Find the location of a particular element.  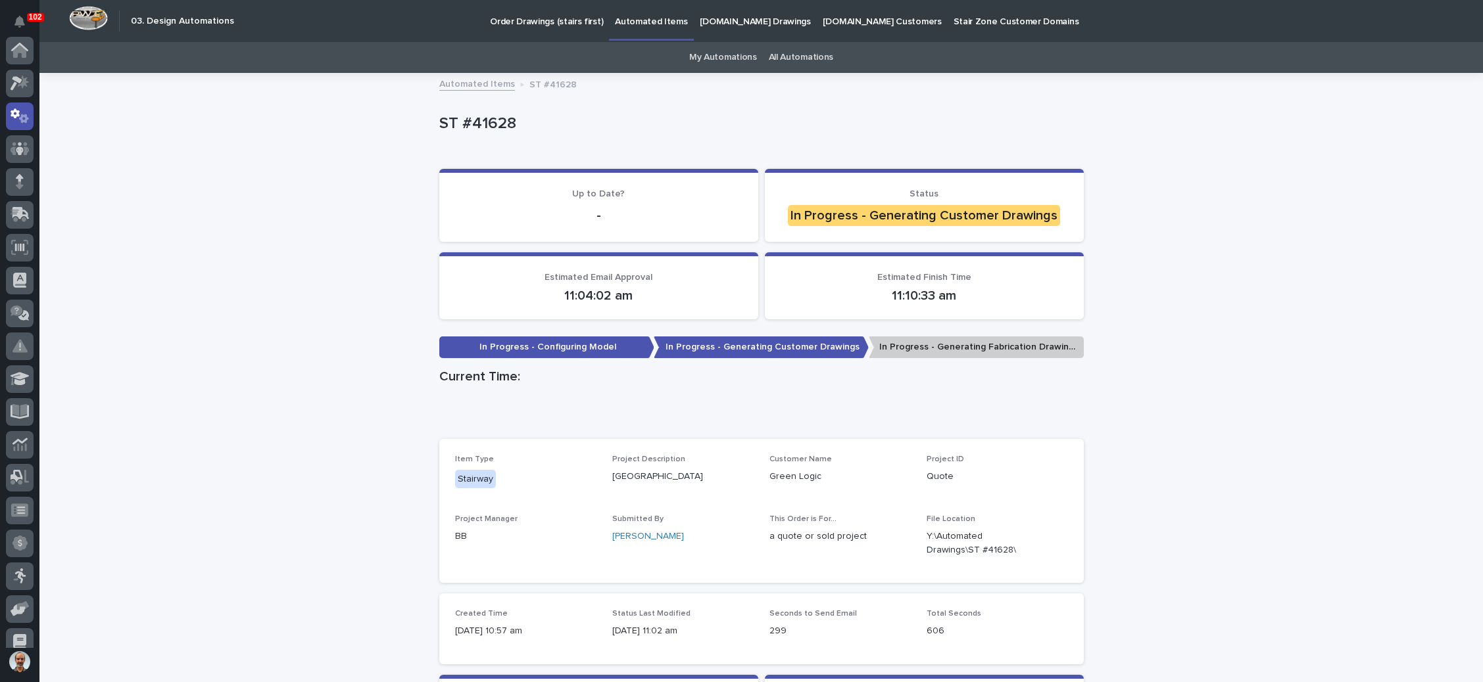

div: In Progress - Generating Customer Drawings is located at coordinates (924, 216).